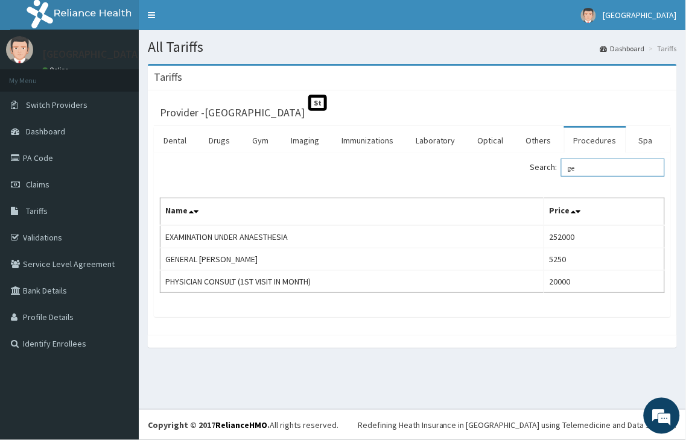 The width and height of the screenshot is (686, 440). Describe the element at coordinates (412, 47) in the screenshot. I see `h1: All Tariffs` at that location.